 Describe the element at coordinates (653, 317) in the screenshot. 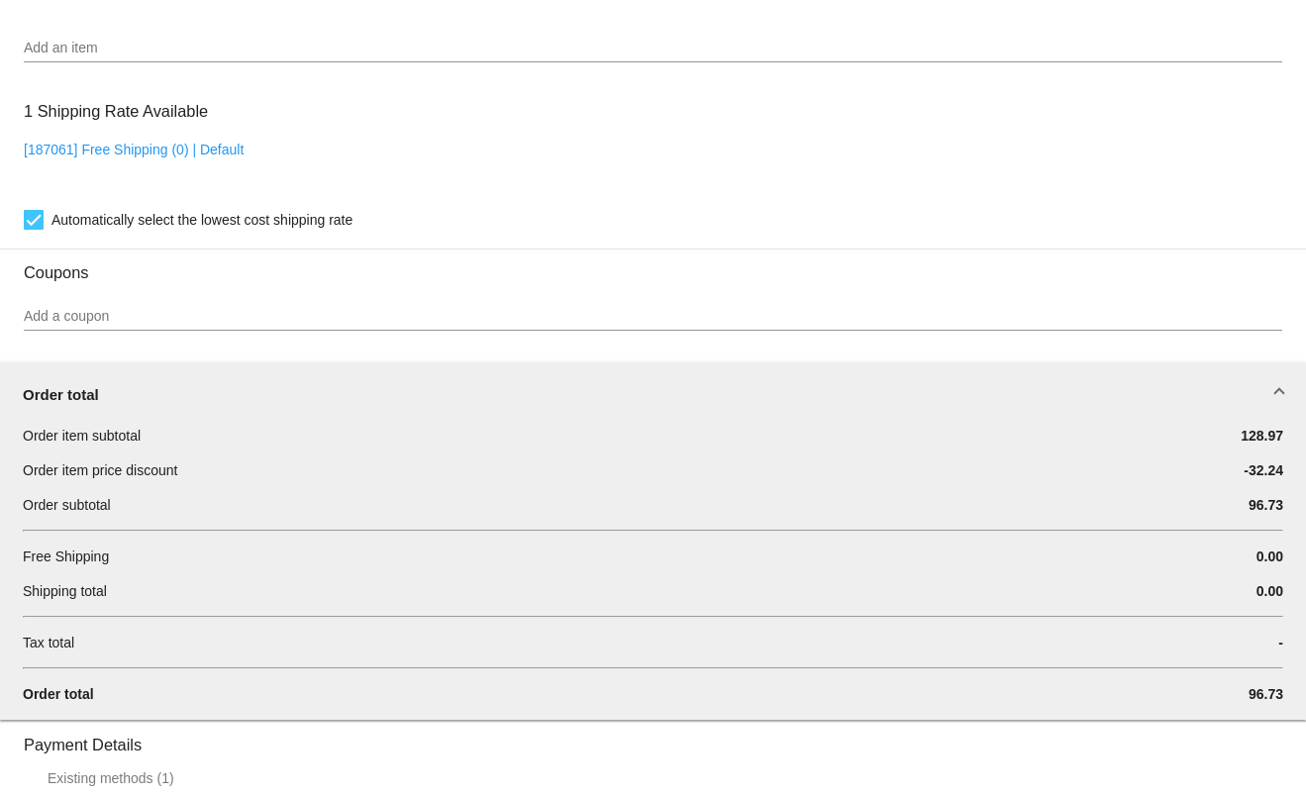

I see `input: Add a coupon` at that location.